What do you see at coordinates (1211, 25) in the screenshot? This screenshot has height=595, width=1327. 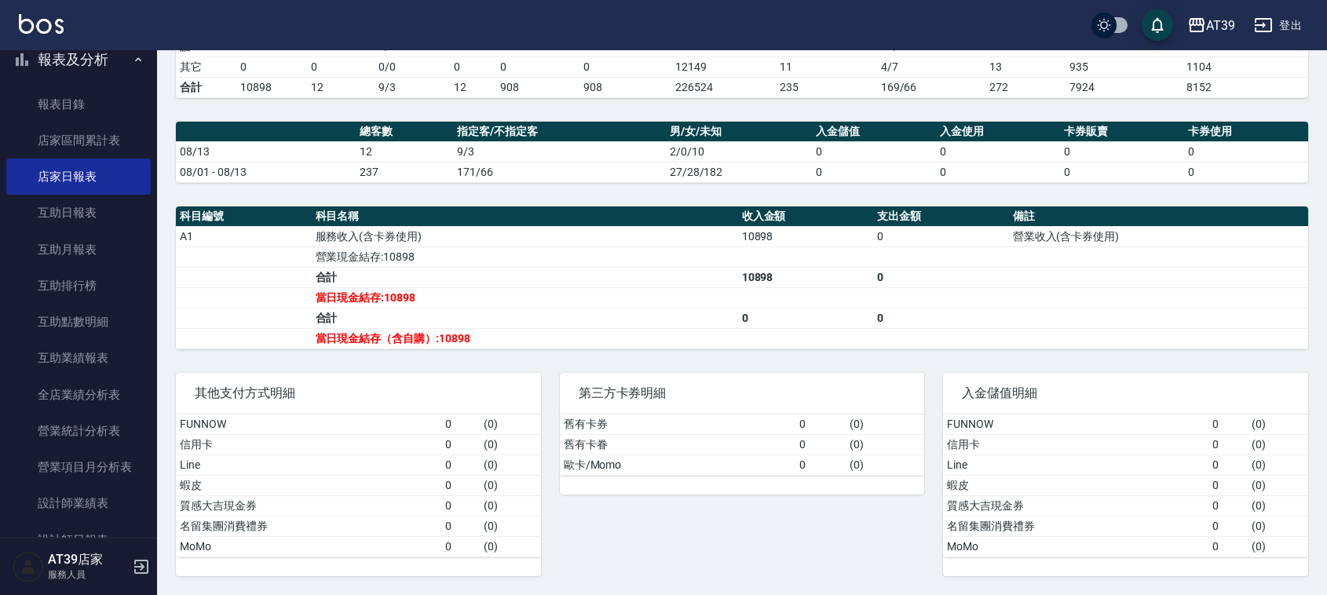 I see `button: AT39` at bounding box center [1211, 25].